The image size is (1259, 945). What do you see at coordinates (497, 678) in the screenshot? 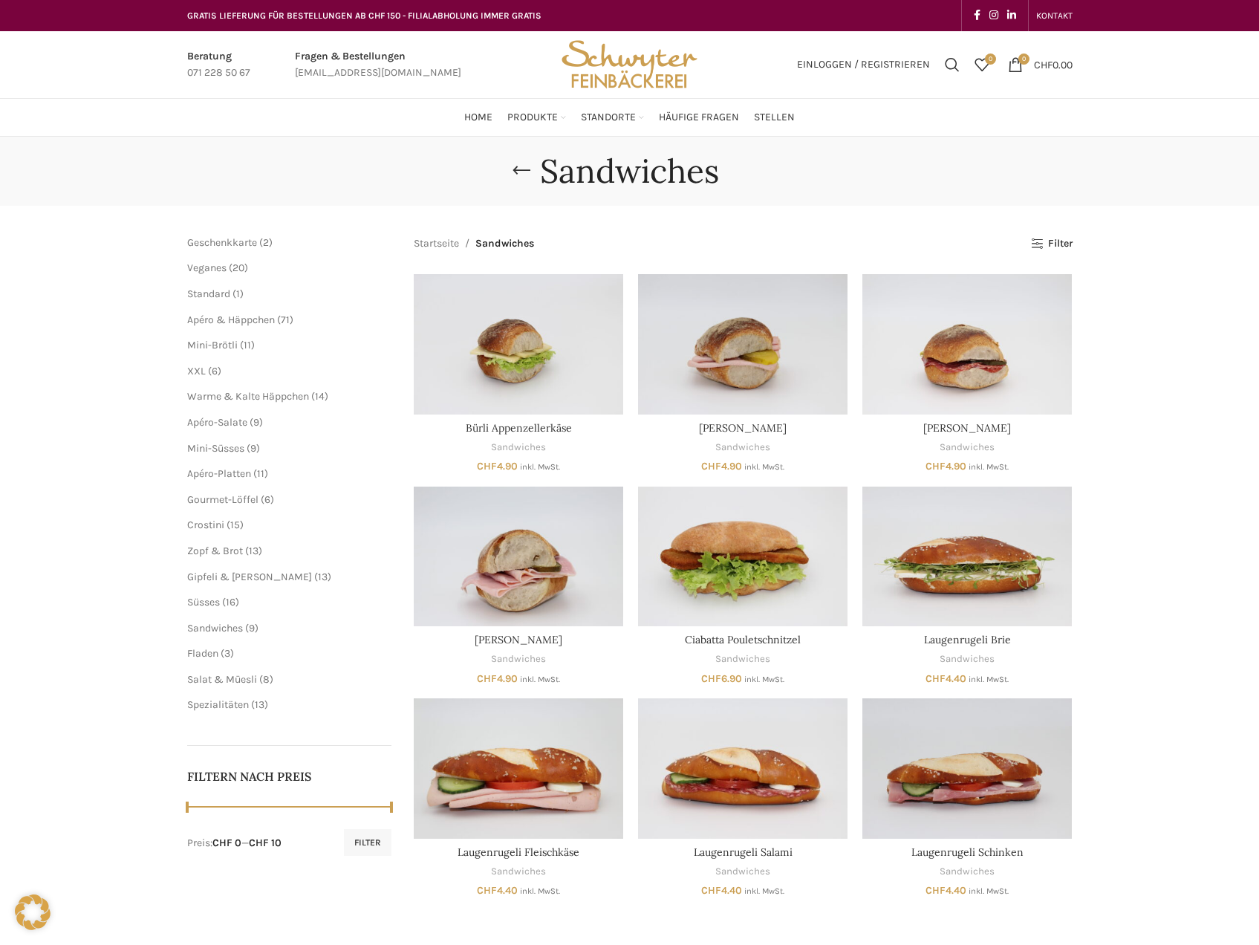
I see `bdi: 4.90` at bounding box center [497, 678].